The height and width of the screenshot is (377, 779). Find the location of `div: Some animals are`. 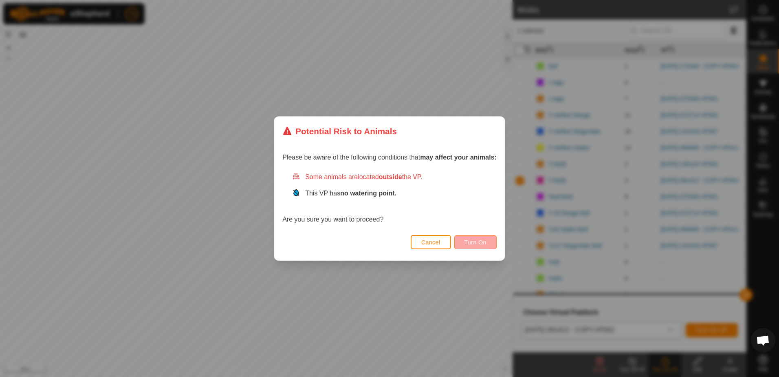

div: Some animals are is located at coordinates (395, 177).